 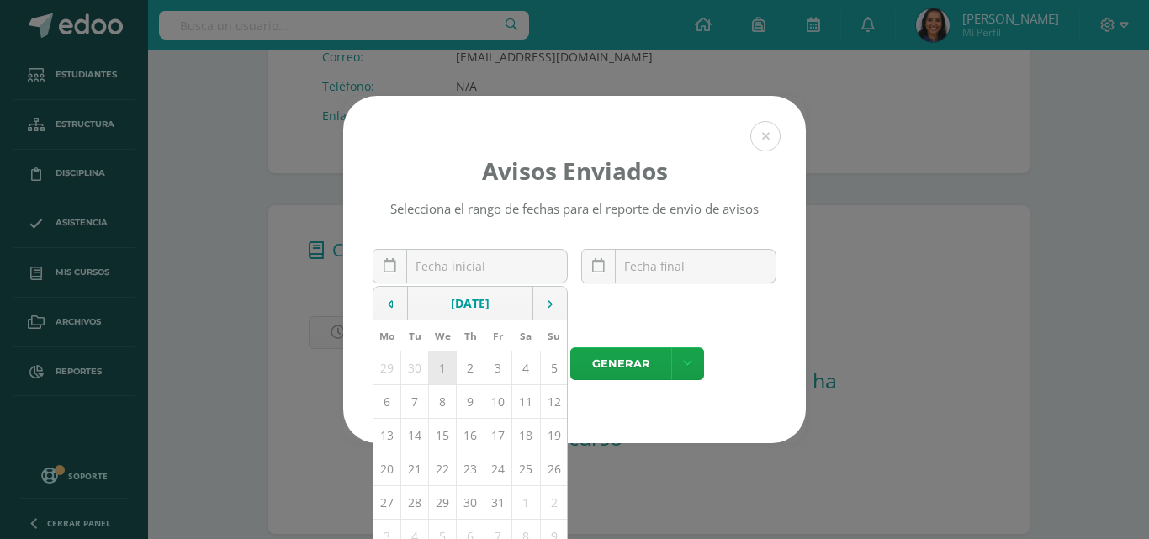 What do you see at coordinates (526, 368) in the screenshot?
I see `td: 4` at bounding box center [526, 368].